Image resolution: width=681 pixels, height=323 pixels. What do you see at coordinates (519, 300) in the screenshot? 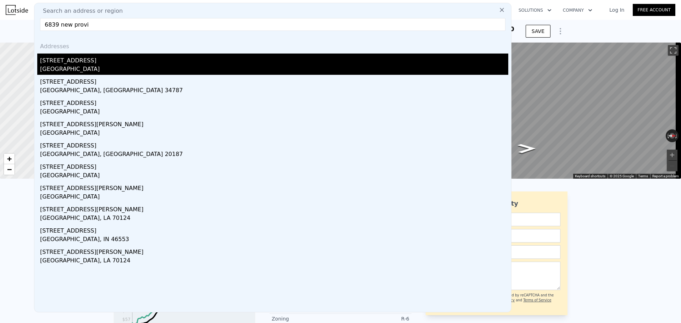
I see `div: This site is protected by reCAPTCHA and the Google and apply.` at bounding box center [519, 300].